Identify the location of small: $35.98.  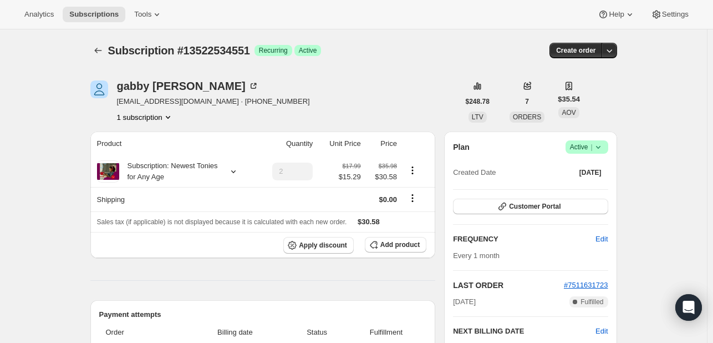
(388, 166).